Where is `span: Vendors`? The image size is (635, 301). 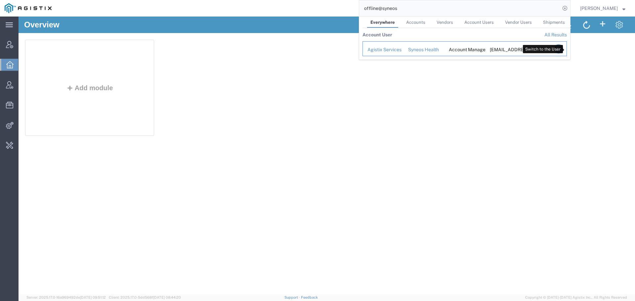
span: Vendors is located at coordinates (445, 22).